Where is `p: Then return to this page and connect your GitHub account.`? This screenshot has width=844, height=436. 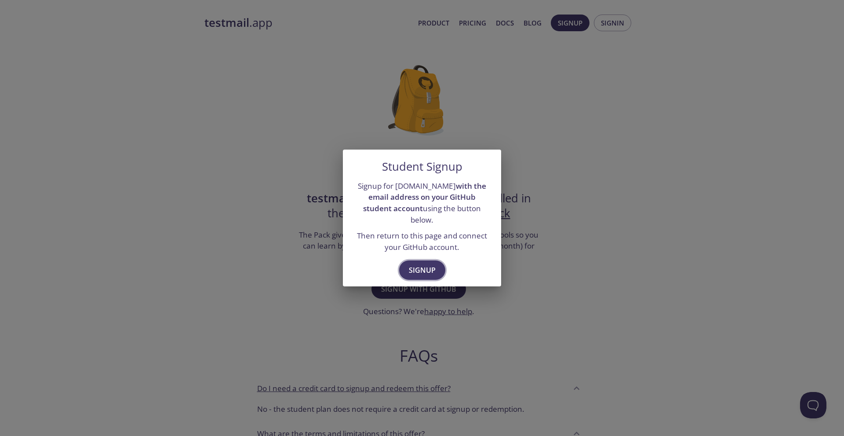
p: Then return to this page and connect your GitHub account. is located at coordinates (422, 241).